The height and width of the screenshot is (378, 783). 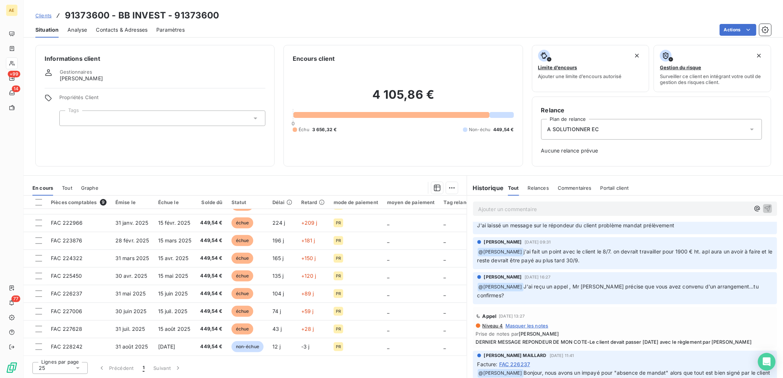 What do you see at coordinates (515, 364) in the screenshot?
I see `span: FAC 226237` at bounding box center [515, 364].